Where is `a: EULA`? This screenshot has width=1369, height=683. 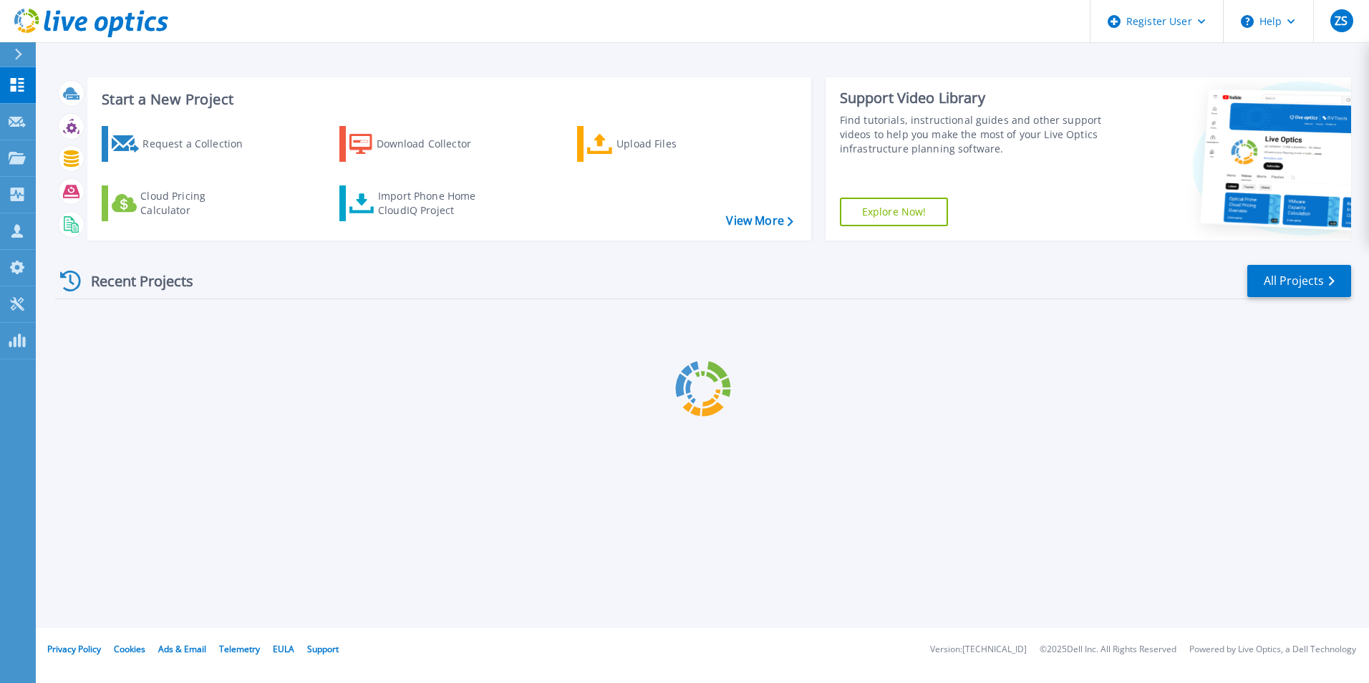 a: EULA is located at coordinates (284, 649).